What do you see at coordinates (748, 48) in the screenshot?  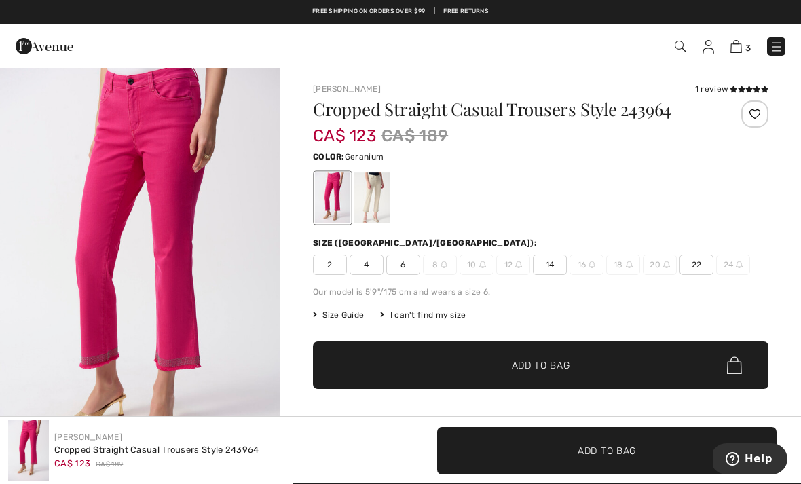 I see `span: 3` at bounding box center [748, 48].